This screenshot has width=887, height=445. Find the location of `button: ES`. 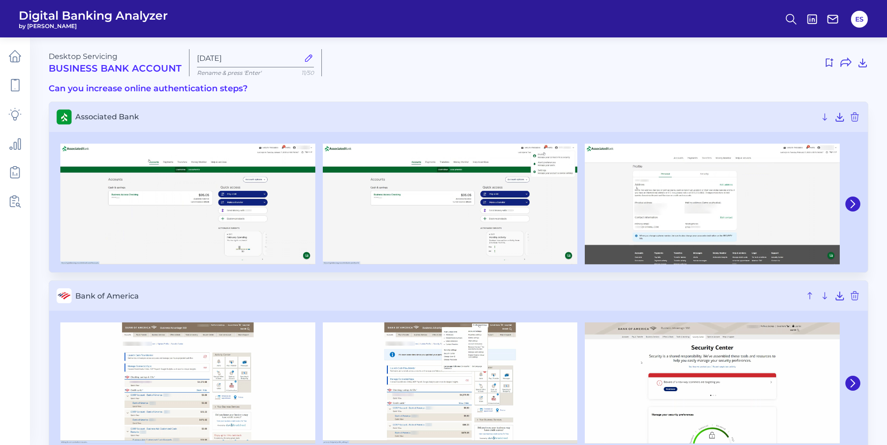

button: ES is located at coordinates (860, 19).